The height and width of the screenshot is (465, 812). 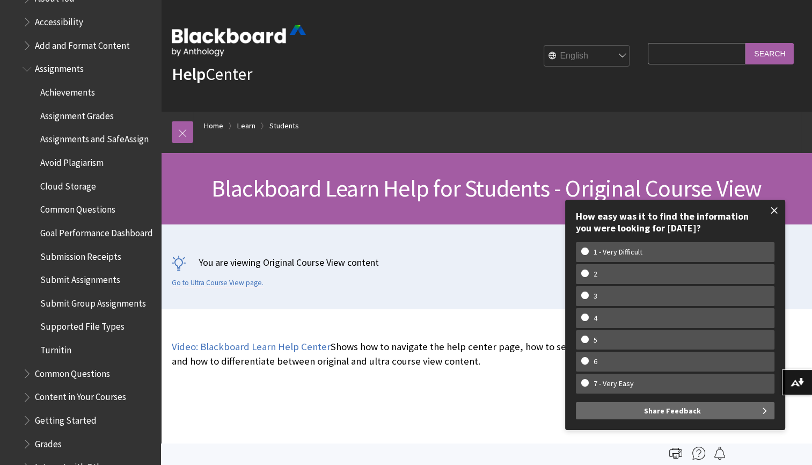 What do you see at coordinates (239, 41) in the screenshot?
I see `img: Blackboard by Anthology` at bounding box center [239, 41].